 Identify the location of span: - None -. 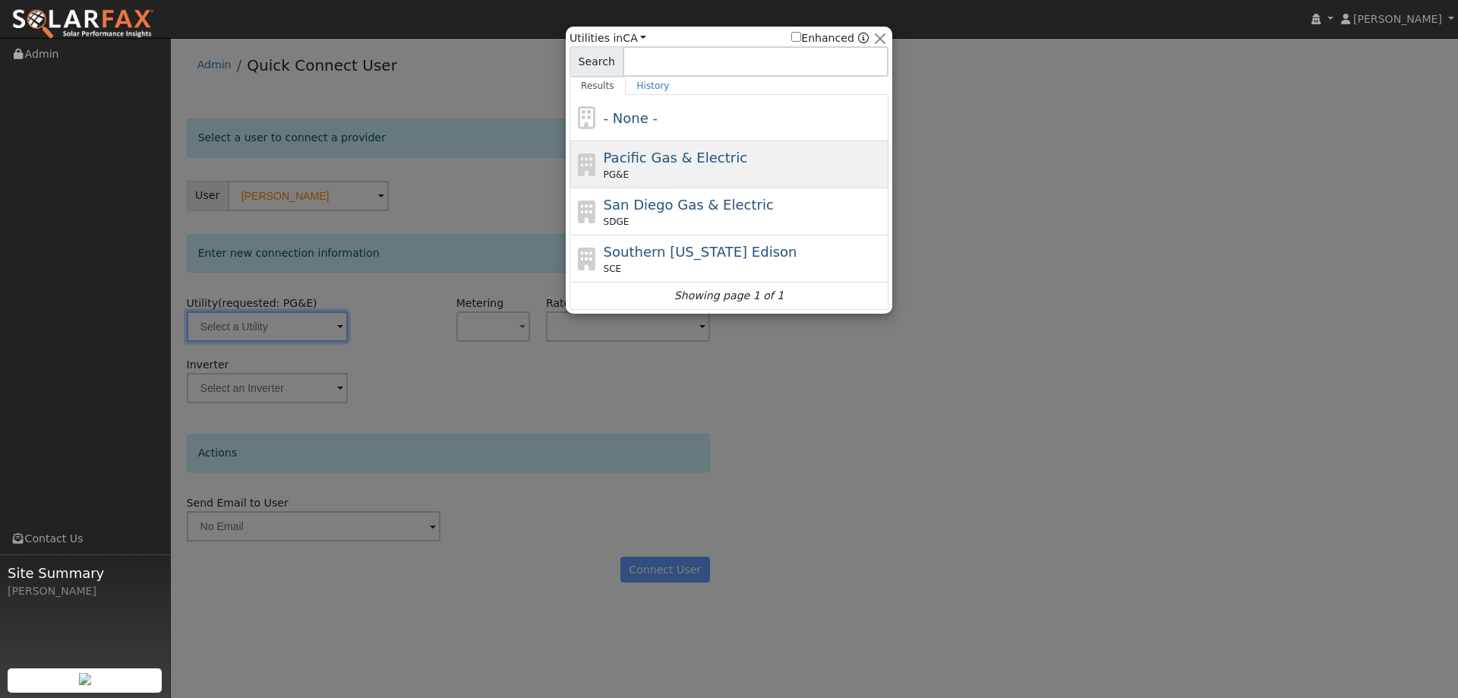
(630, 118).